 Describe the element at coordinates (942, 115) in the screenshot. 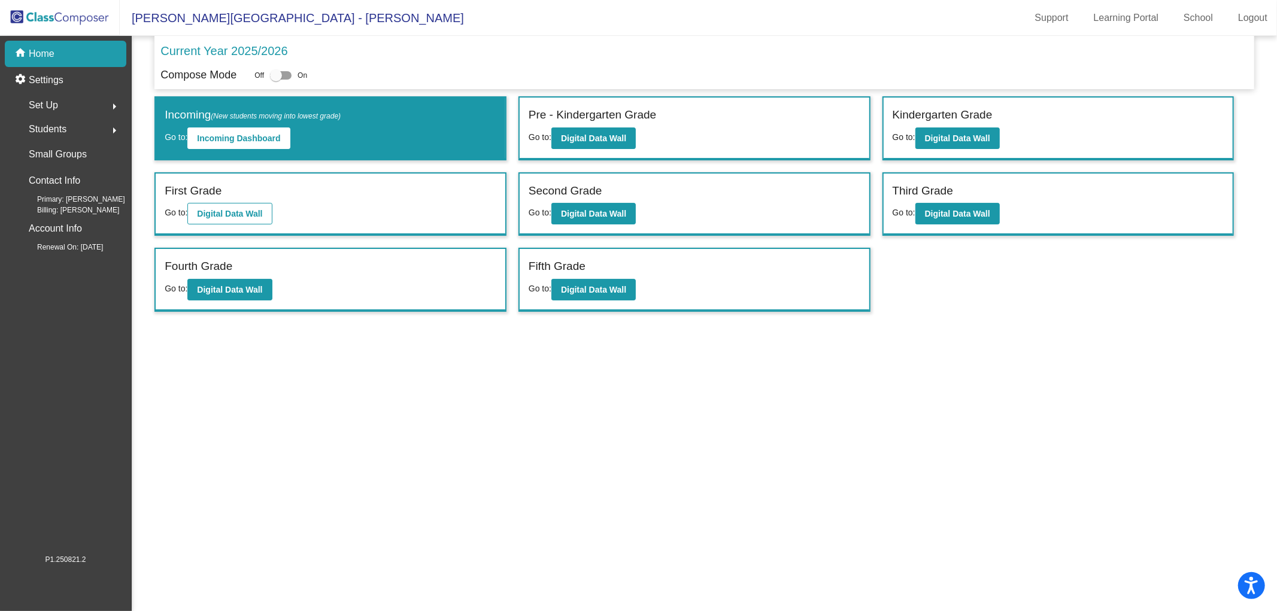

I see `label: Kindergarten Grade` at that location.